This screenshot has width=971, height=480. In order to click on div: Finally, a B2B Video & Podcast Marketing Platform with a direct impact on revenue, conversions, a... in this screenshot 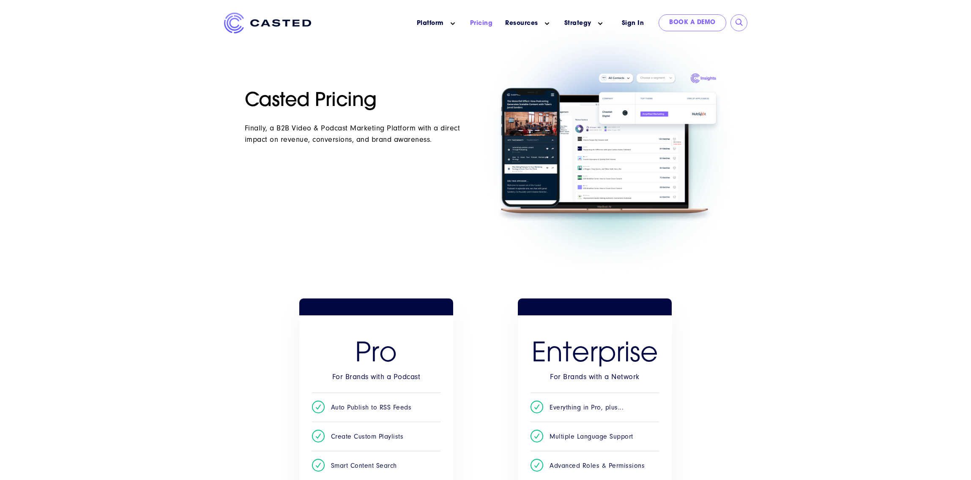, I will do `click(353, 134)`.